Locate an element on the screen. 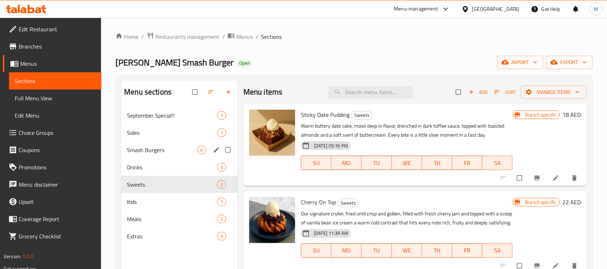  h2: Menu items is located at coordinates (263, 92).